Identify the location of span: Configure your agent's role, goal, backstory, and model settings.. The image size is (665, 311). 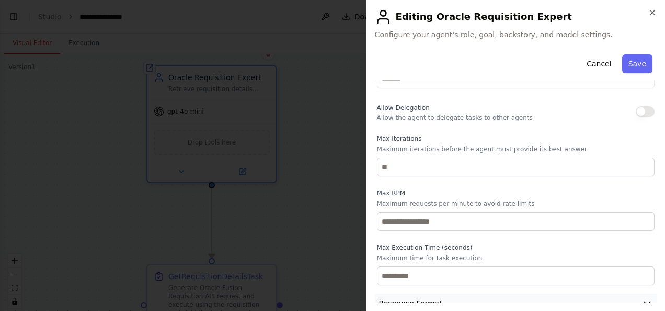
(516, 35).